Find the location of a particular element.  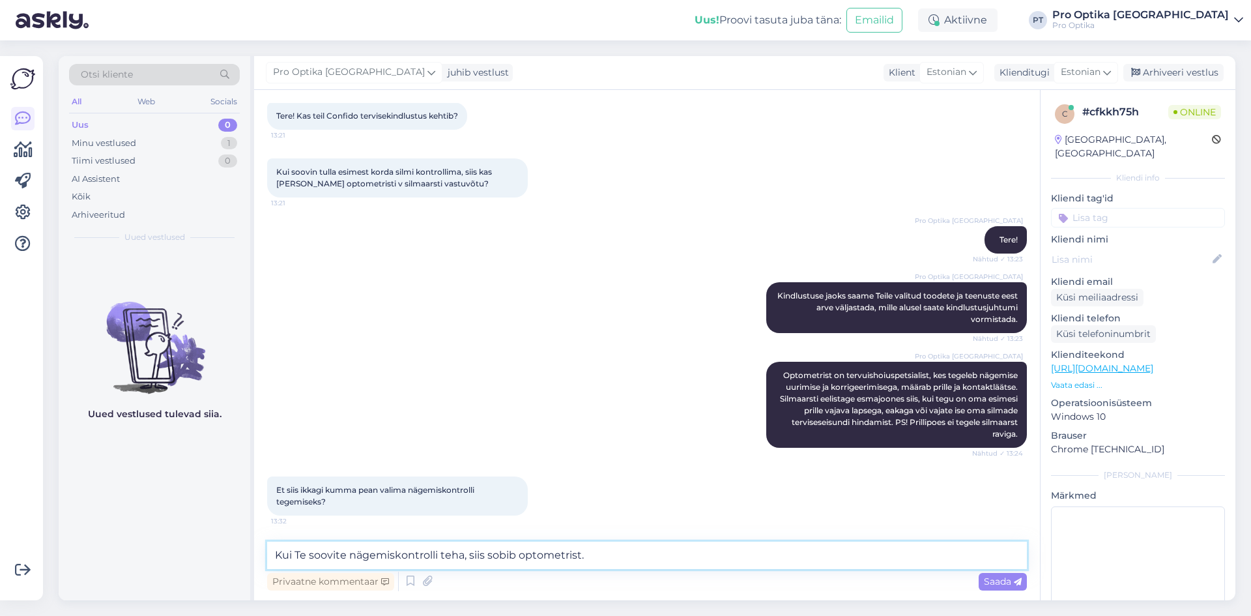

textarea: Kui Te soovite nägemiskontrolli teha, siis sobib optometrist. is located at coordinates (647, 555).